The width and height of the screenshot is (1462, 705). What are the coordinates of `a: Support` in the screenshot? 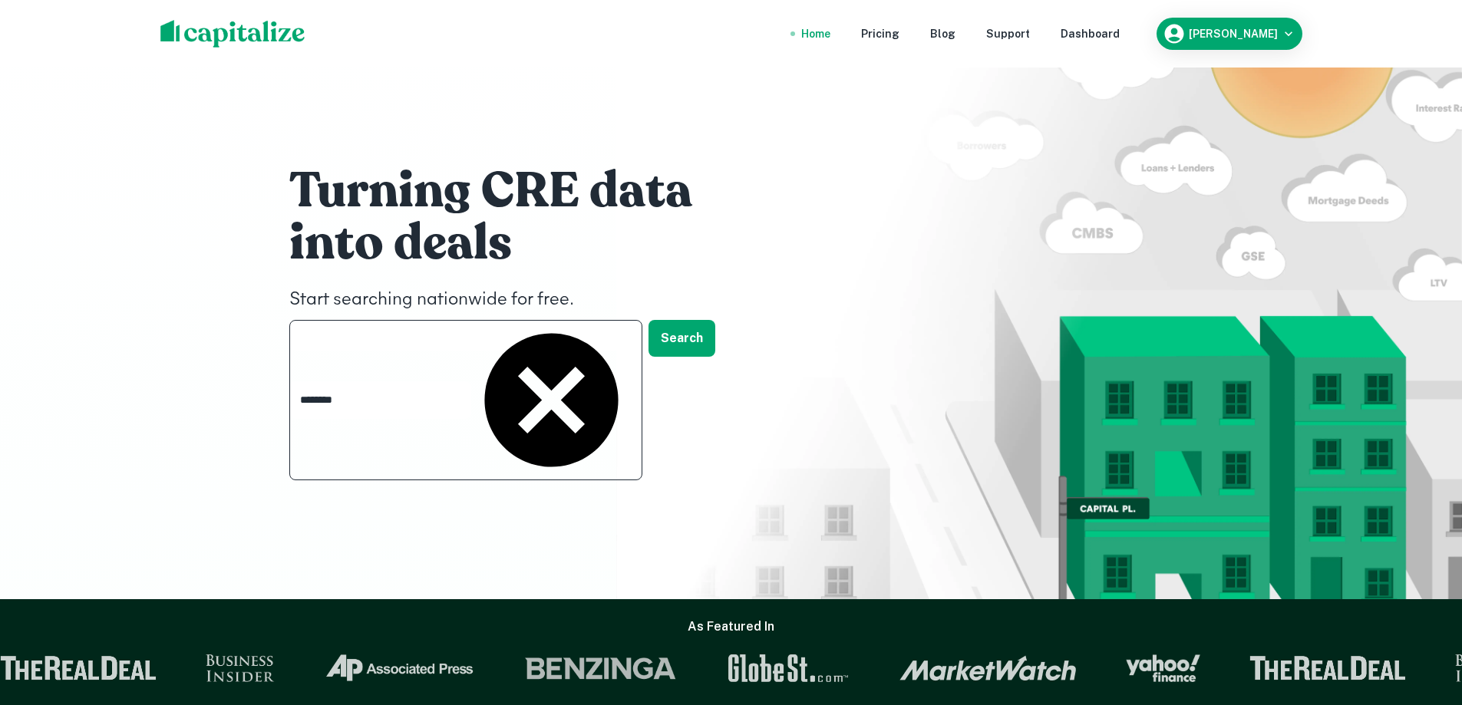 It's located at (1008, 34).